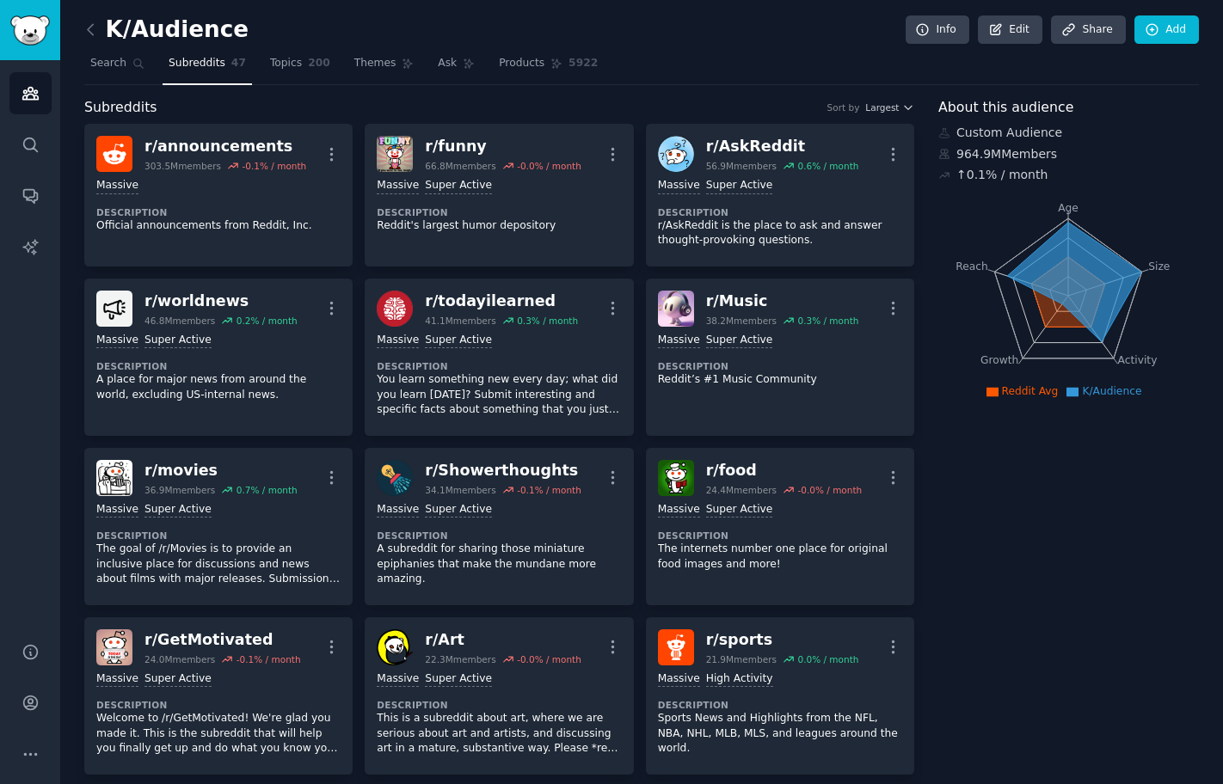 The width and height of the screenshot is (1223, 784). Describe the element at coordinates (499, 696) in the screenshot. I see `a: Artr/Art22.3Mmembers-0.0% / monthMassiveSuper ActiveDescriptionThis is a subreddit about art, whe...` at that location.